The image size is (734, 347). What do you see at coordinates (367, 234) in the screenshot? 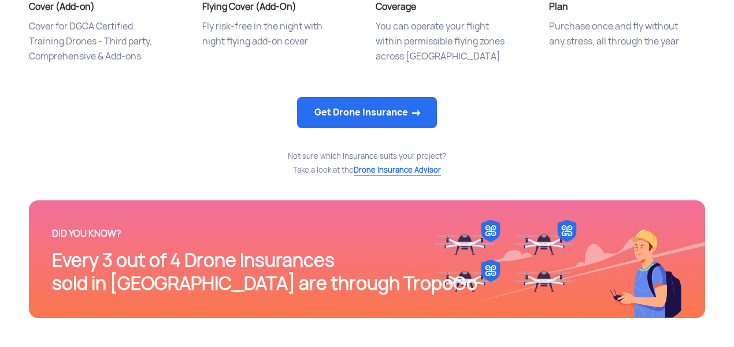
I see `div: DID YOU KNOW?` at bounding box center [367, 234].